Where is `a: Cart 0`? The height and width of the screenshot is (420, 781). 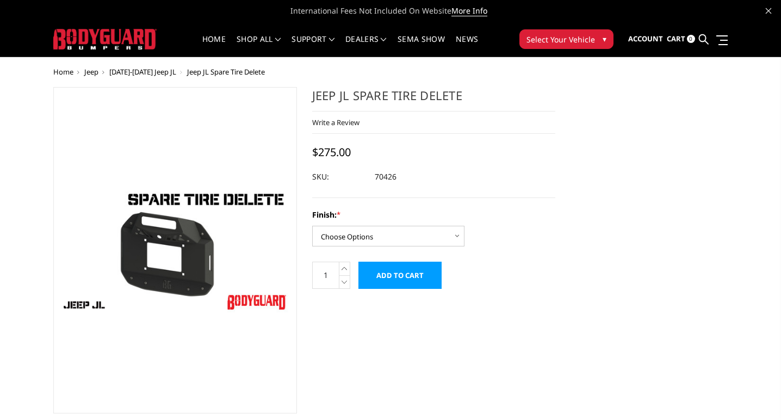 a: Cart 0 is located at coordinates (681, 39).